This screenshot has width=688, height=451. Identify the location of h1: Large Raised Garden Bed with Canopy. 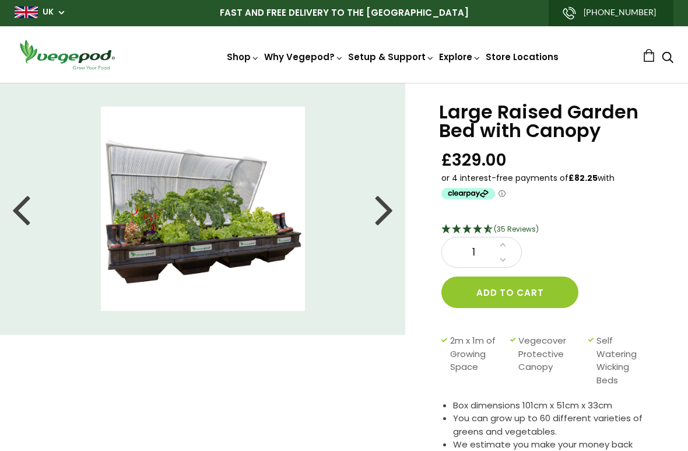
(549, 121).